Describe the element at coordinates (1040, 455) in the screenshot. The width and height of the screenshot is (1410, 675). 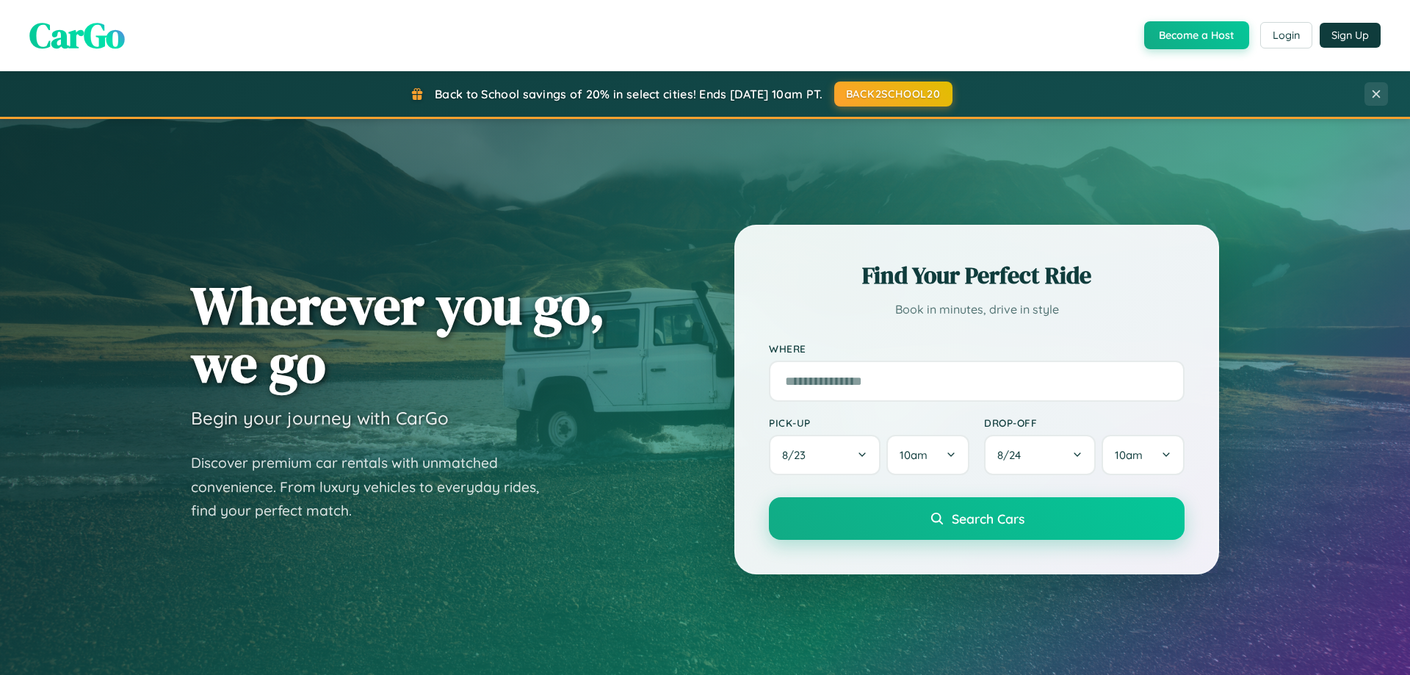
I see `button: 8/24` at that location.